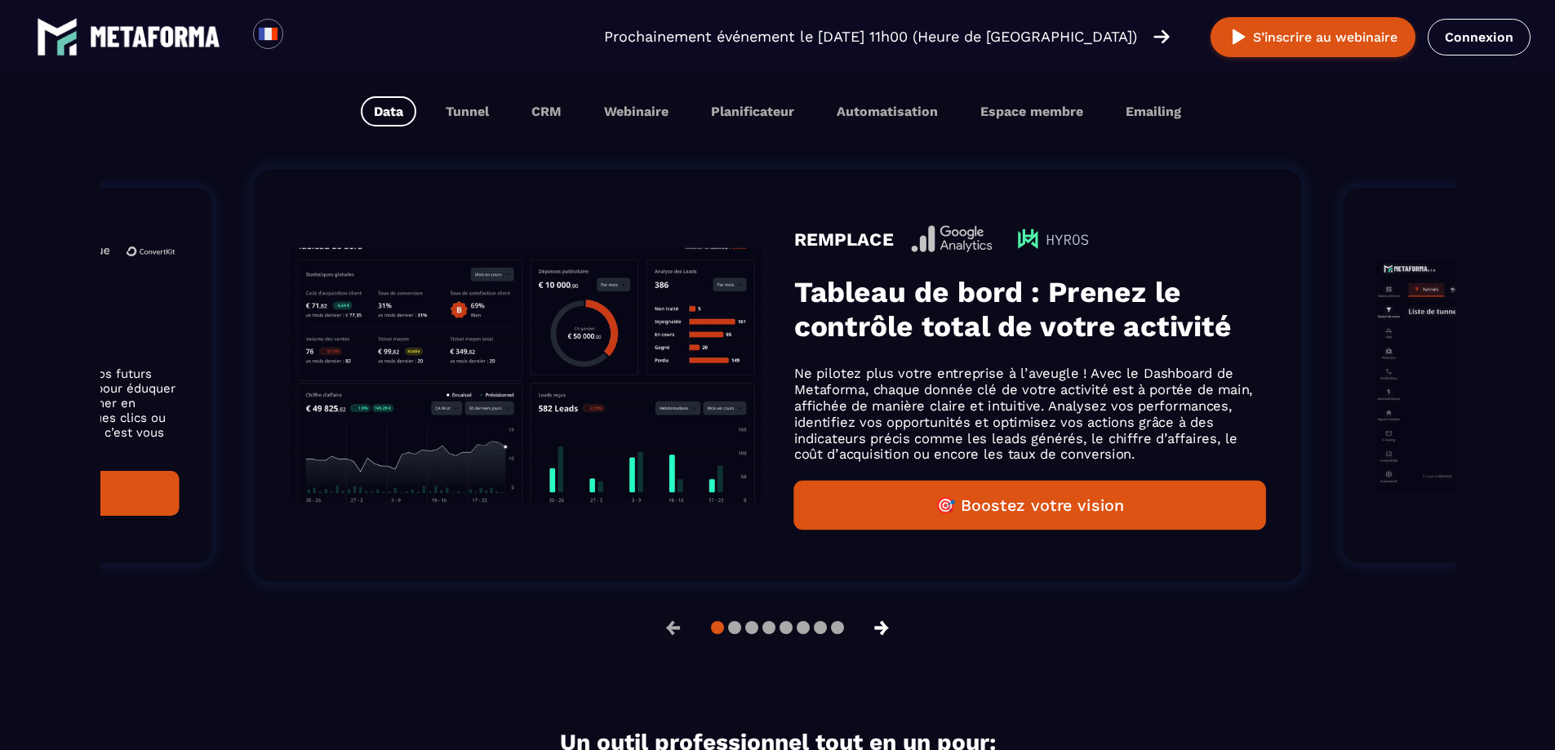 The height and width of the screenshot is (750, 1555). I want to click on h4: REMPLACE, so click(843, 239).